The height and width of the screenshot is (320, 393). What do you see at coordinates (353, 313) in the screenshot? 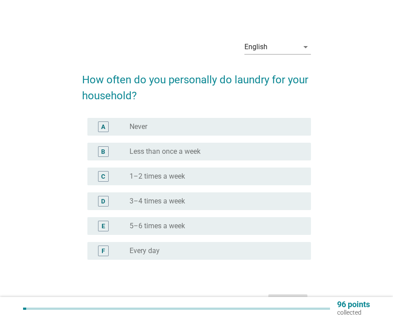
I see `p: collected` at bounding box center [353, 313].